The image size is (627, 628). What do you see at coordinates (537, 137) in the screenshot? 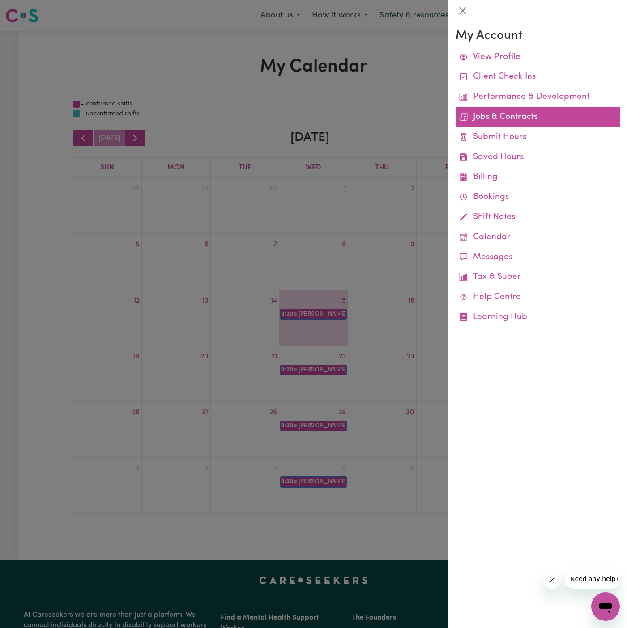
I see `a: Submit Hours` at bounding box center [537, 137].